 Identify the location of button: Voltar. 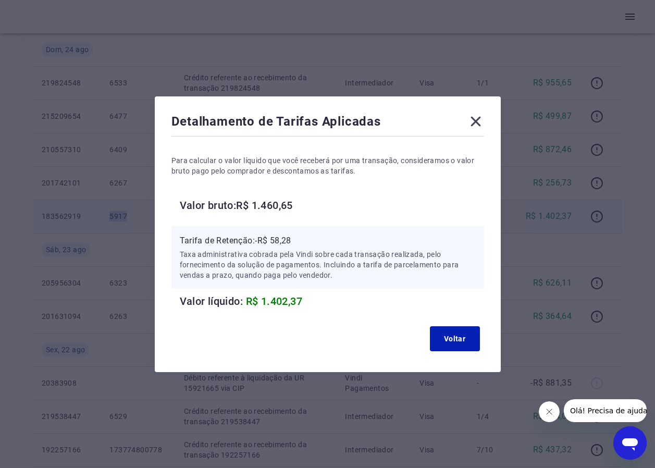
(455, 339).